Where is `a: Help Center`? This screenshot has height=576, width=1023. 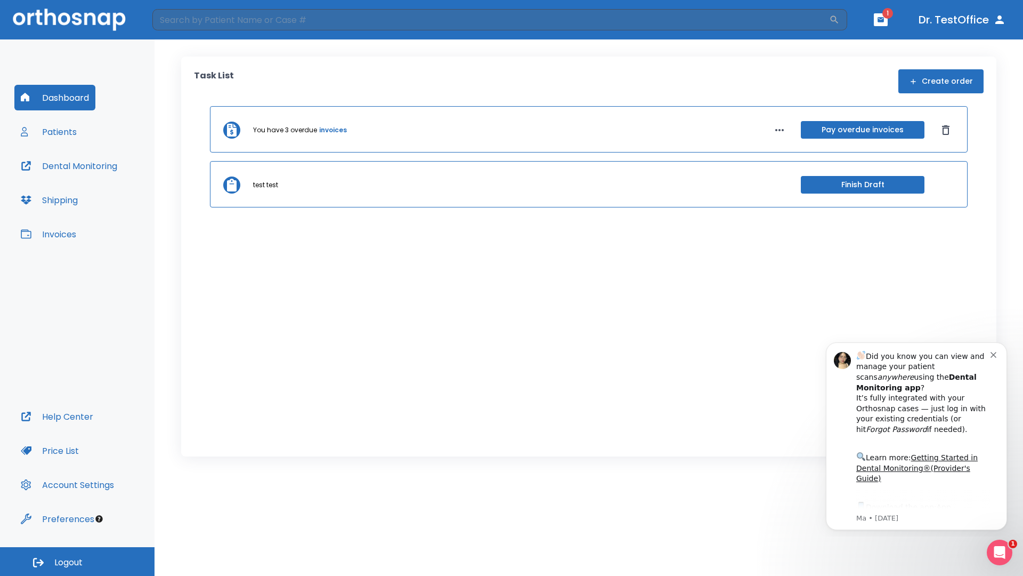 a: Help Center is located at coordinates (57, 416).